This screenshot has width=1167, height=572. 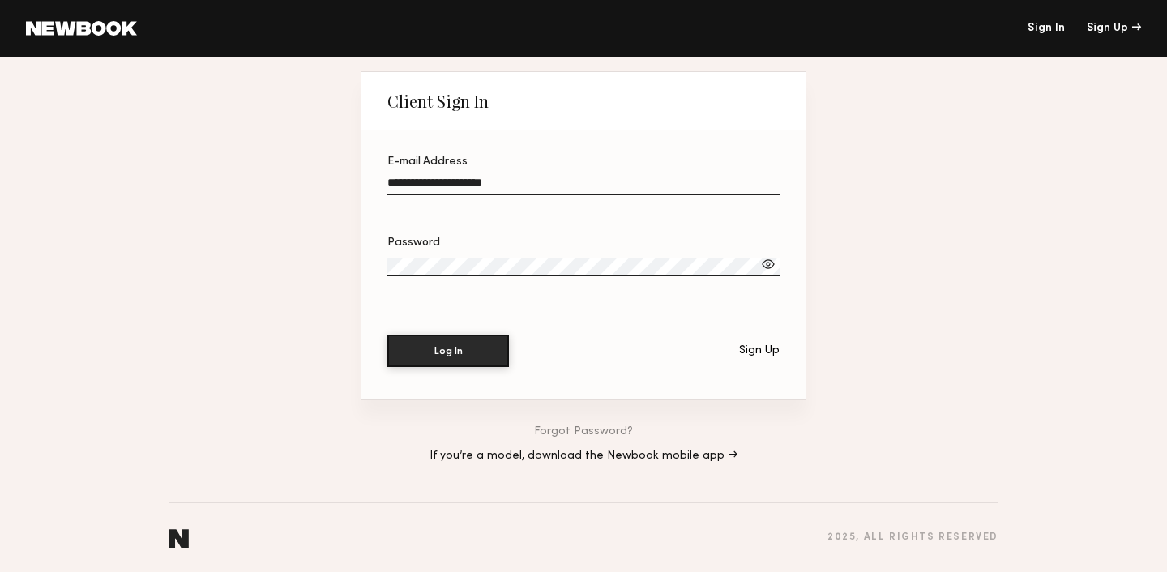 I want to click on input: E-mail Address, so click(x=583, y=186).